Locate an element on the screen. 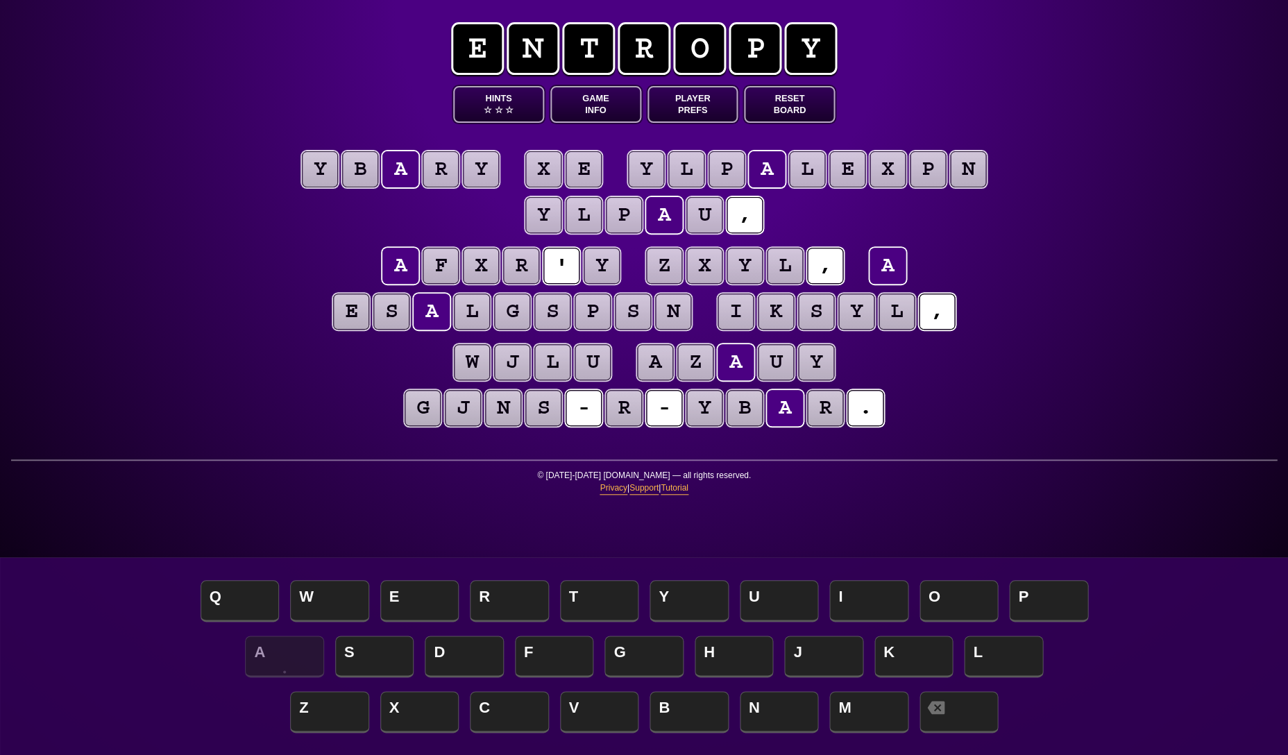 The width and height of the screenshot is (1288, 755). span: V is located at coordinates (600, 712).